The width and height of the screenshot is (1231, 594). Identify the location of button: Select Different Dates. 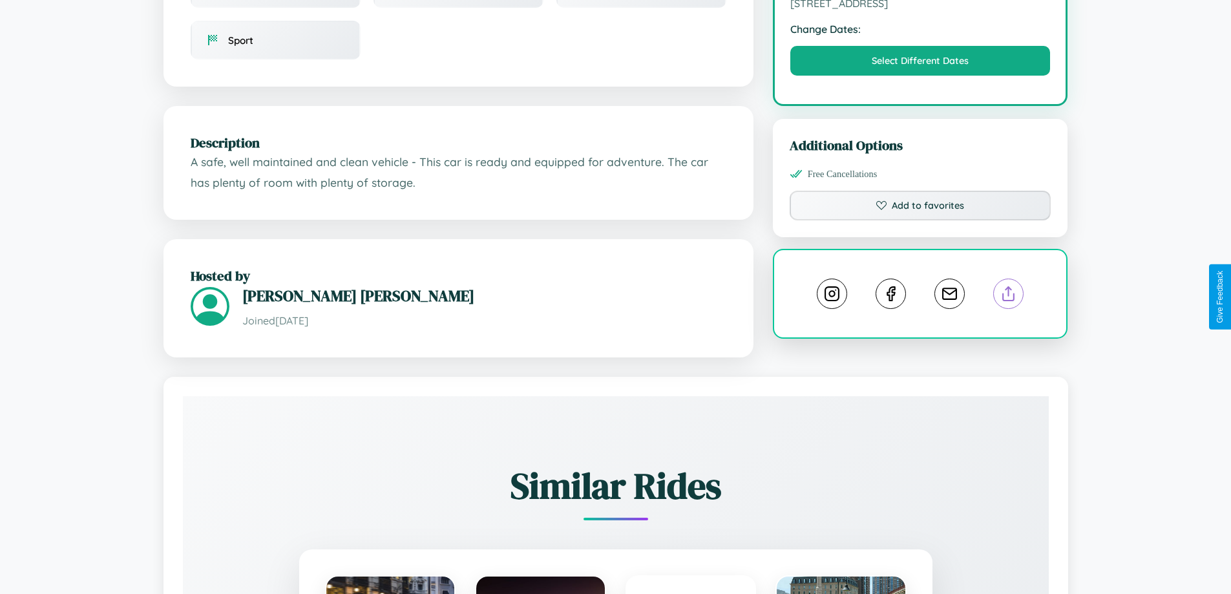
(920, 61).